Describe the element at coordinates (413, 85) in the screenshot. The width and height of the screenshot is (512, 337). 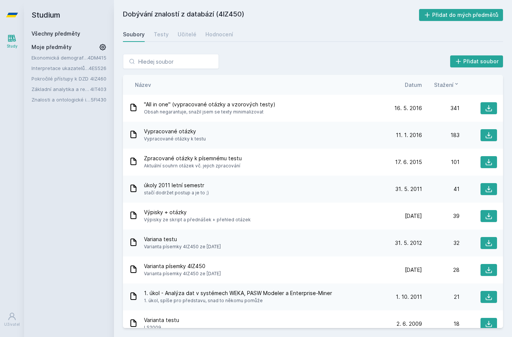
I see `button: Datum` at that location.